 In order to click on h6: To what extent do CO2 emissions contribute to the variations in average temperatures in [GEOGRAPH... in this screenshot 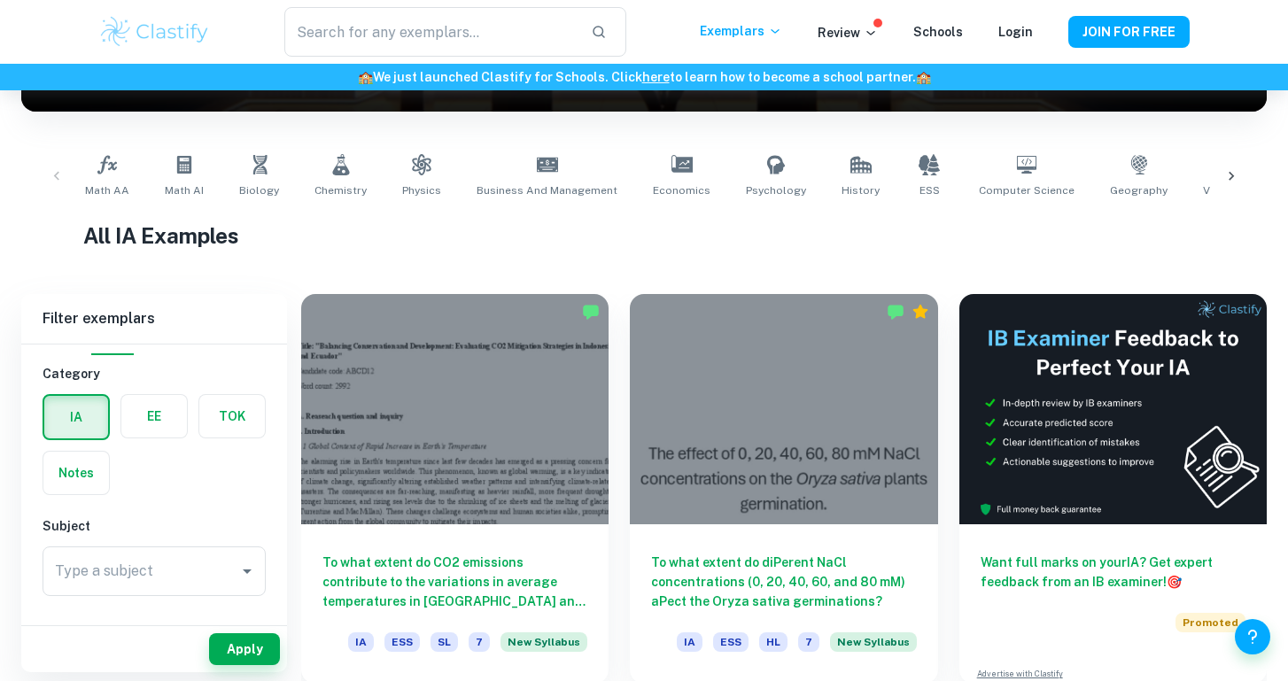, I will do `click(454, 582)`.